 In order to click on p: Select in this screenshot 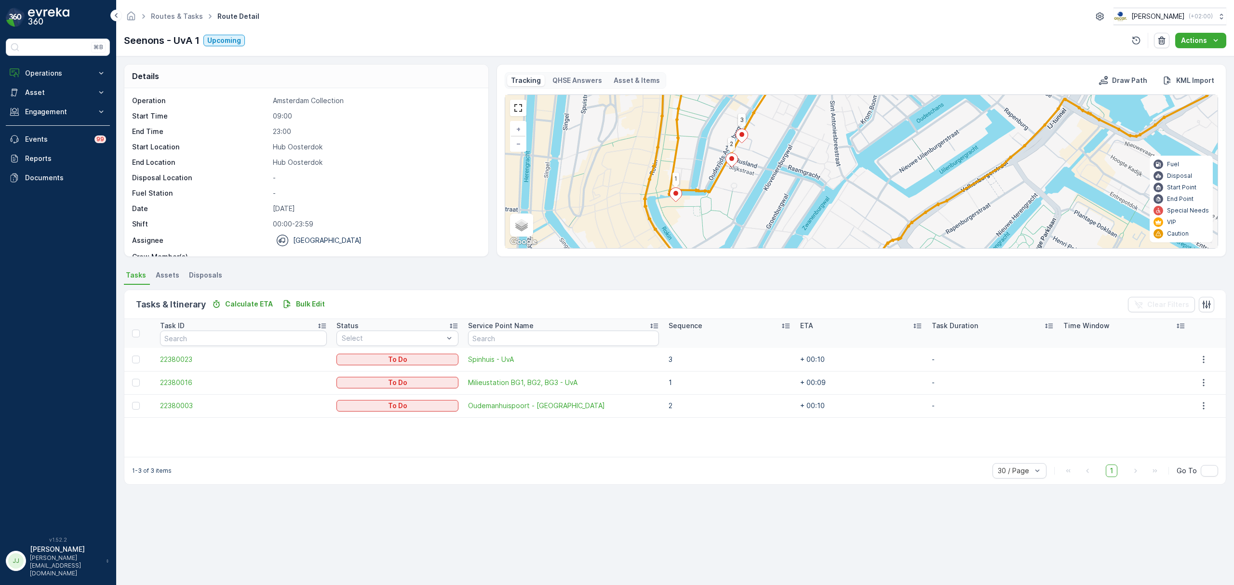, I will do `click(392, 338)`.